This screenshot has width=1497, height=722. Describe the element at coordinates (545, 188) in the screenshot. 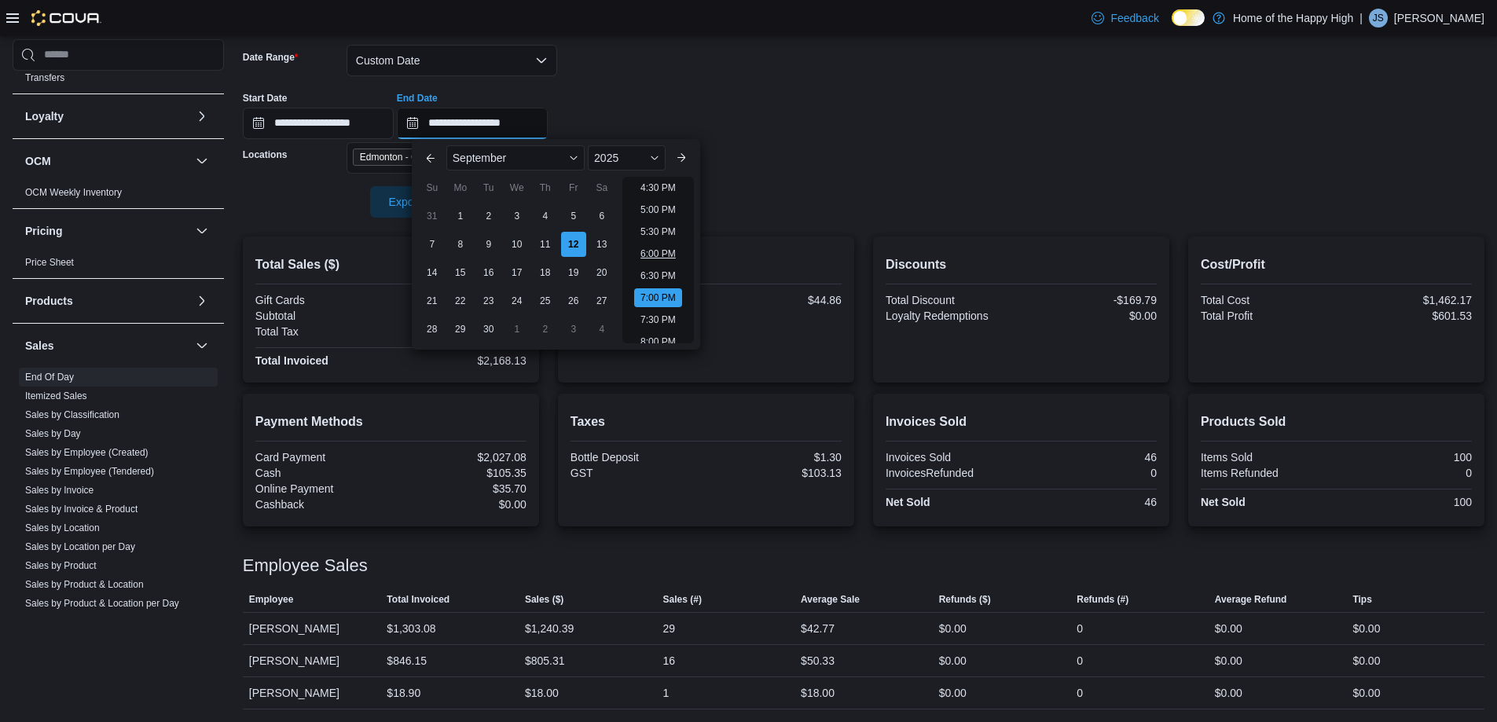

I see `div: Th` at that location.